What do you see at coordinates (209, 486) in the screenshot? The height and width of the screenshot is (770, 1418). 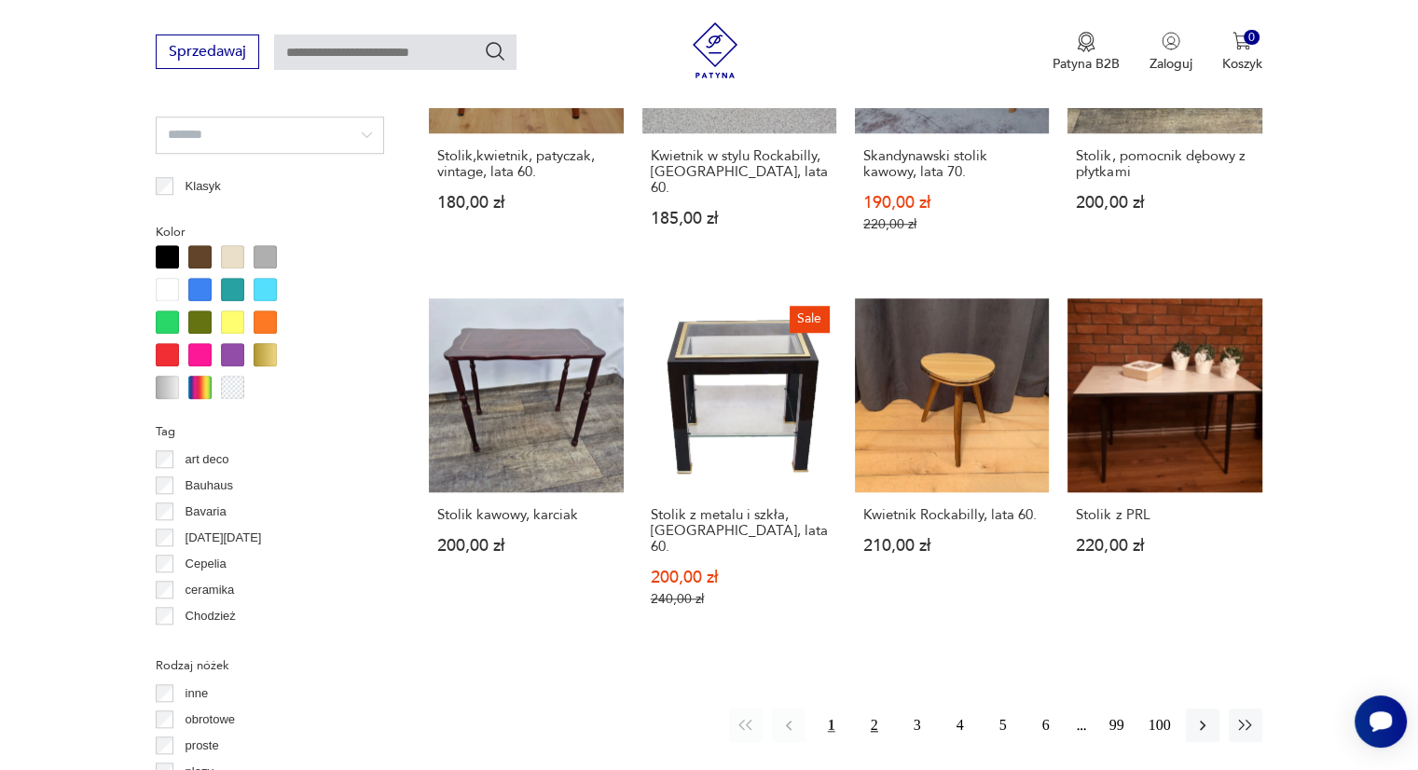 I see `p: Bauhaus` at bounding box center [209, 486].